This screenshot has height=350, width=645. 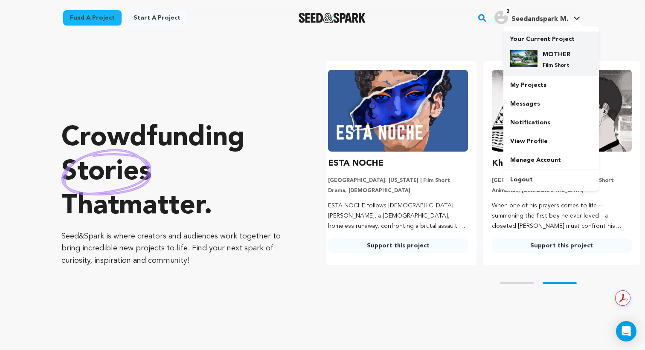 I want to click on div: Seedandspark M.'s Profile, so click(x=531, y=17).